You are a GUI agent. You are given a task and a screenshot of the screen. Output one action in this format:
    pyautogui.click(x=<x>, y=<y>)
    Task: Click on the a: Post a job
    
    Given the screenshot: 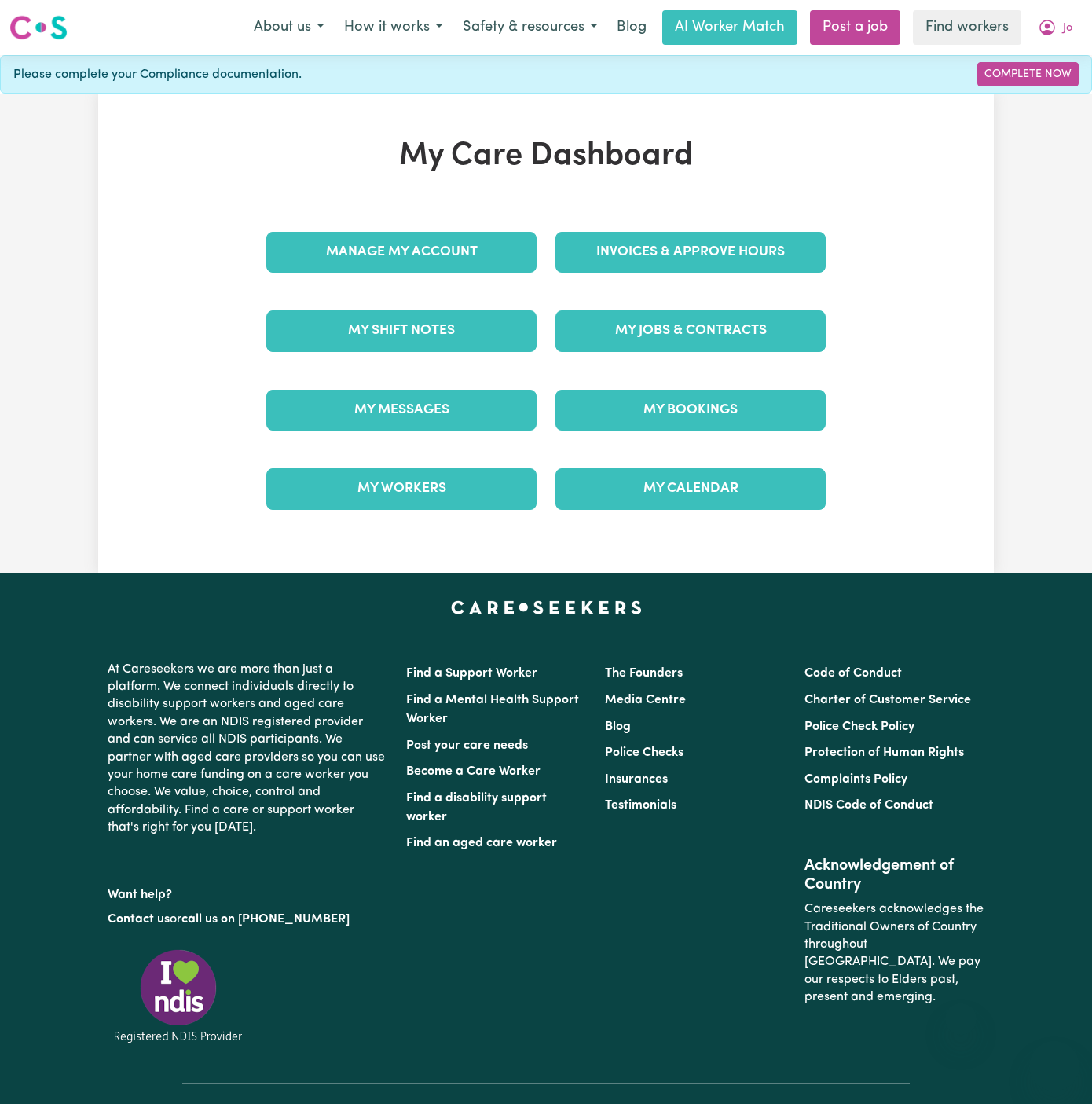 What is the action you would take?
    pyautogui.click(x=854, y=28)
    